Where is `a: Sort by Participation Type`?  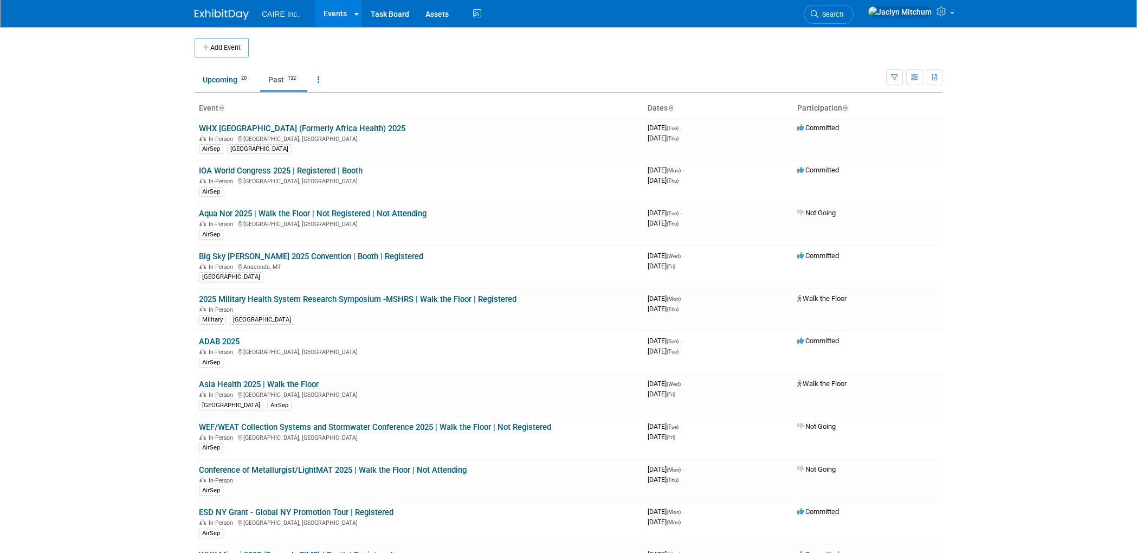
a: Sort by Participation Type is located at coordinates (845, 108).